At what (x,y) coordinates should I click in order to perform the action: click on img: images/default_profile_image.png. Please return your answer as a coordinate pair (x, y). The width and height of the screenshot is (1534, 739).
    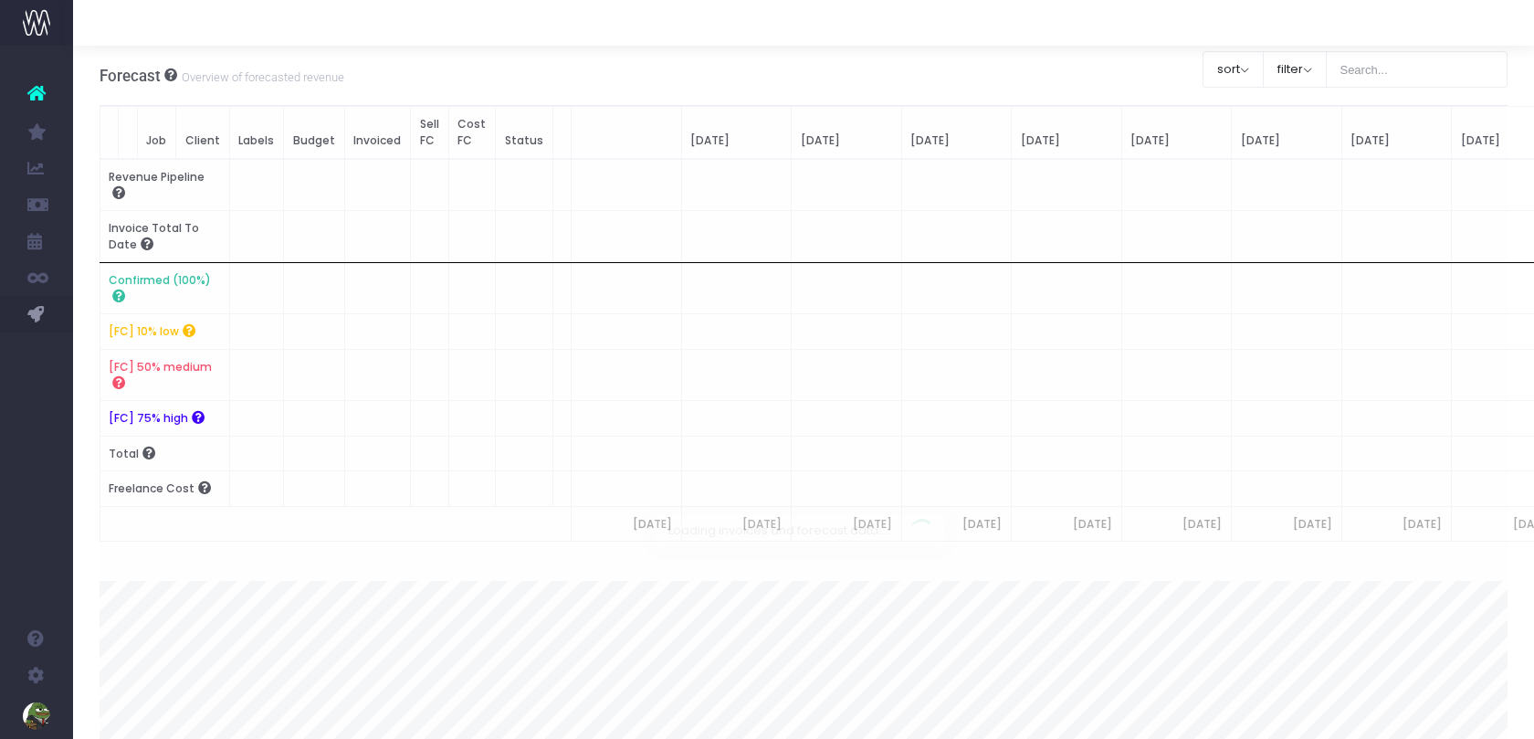
    Looking at the image, I should click on (37, 716).